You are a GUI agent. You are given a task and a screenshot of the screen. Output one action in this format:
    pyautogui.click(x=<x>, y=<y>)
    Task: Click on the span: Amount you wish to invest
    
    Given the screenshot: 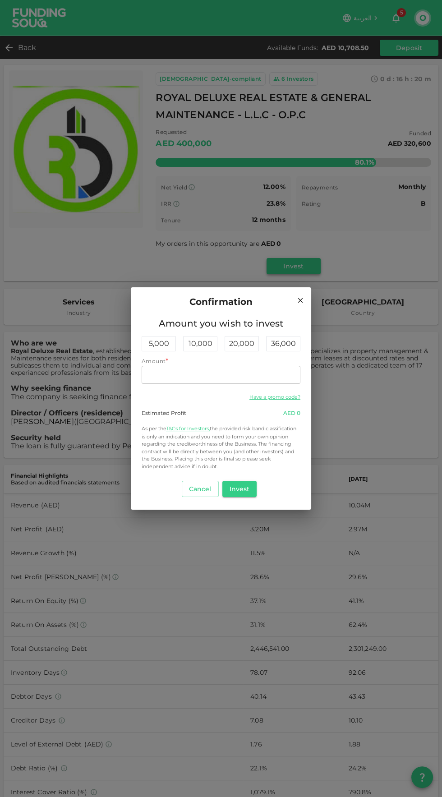 What is the action you would take?
    pyautogui.click(x=221, y=324)
    